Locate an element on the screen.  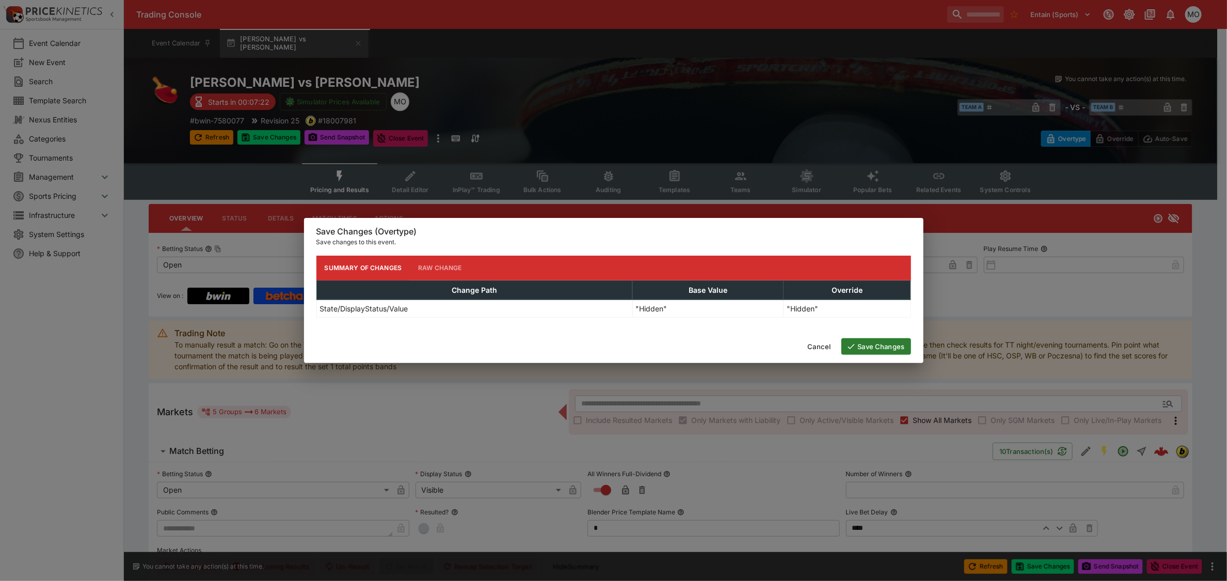
button: Cancel is located at coordinates (819, 346).